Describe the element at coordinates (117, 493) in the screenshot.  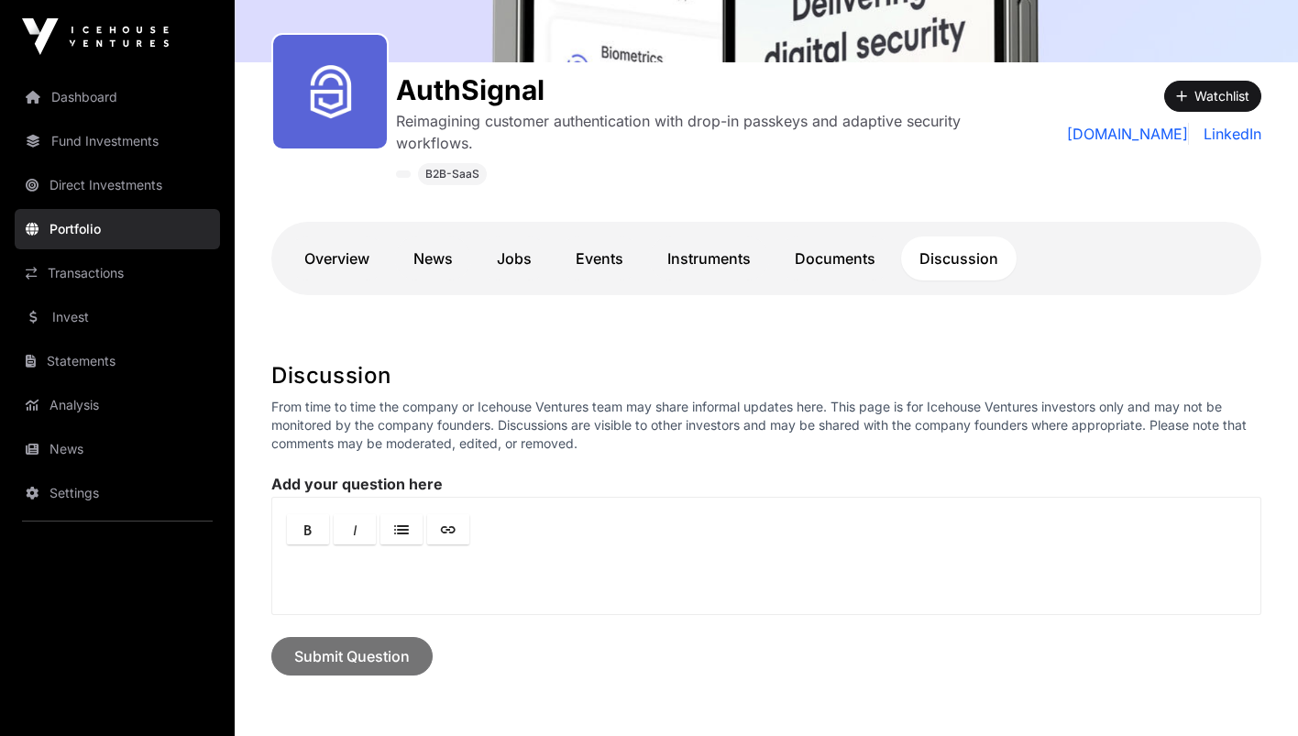
I see `a: Settings` at that location.